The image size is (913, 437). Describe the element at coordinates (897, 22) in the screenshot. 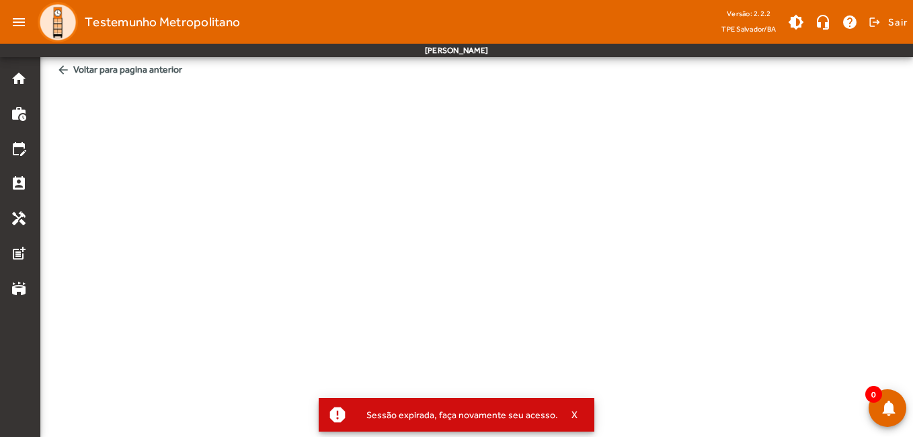

I see `span: Sair` at that location.